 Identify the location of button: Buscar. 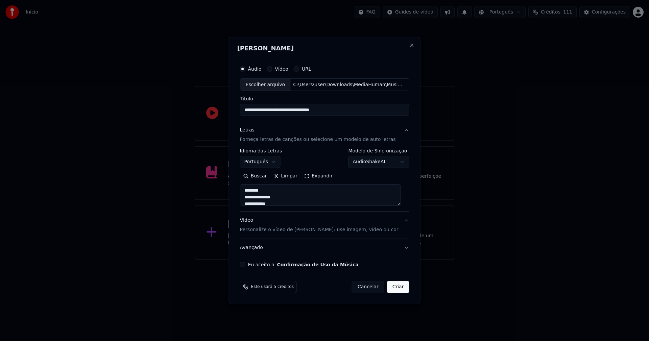
(255, 176).